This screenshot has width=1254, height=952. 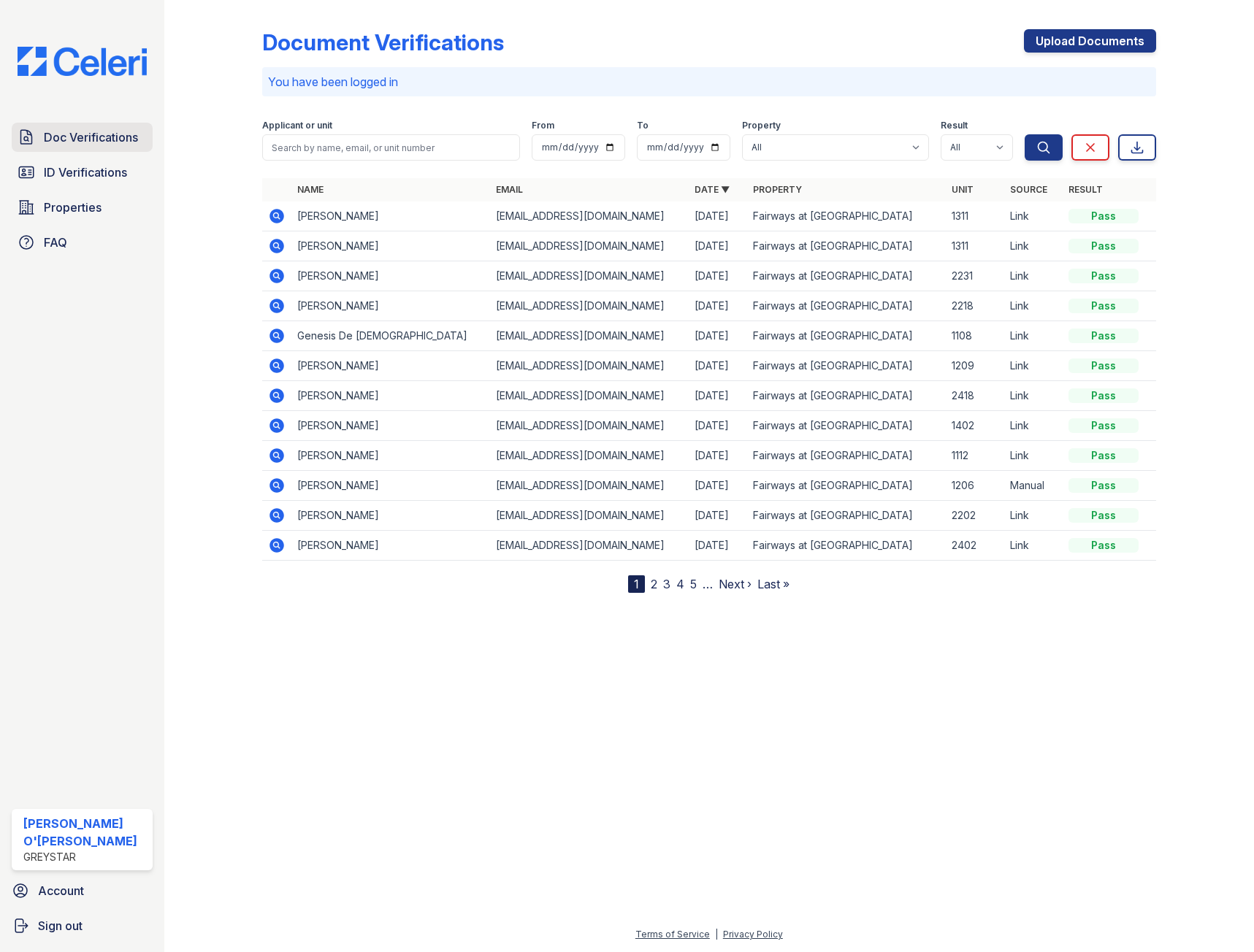 What do you see at coordinates (55, 242) in the screenshot?
I see `span: FAQ` at bounding box center [55, 242].